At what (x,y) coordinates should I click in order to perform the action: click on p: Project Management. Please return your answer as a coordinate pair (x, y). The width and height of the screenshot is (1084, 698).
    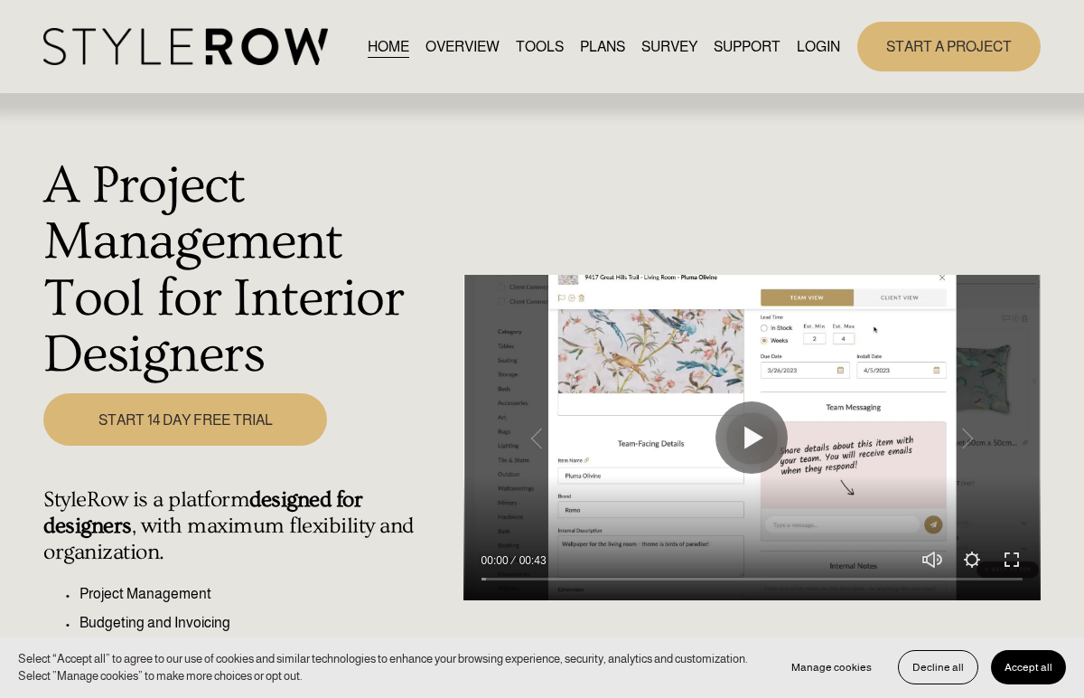
    Looking at the image, I should click on (267, 594).